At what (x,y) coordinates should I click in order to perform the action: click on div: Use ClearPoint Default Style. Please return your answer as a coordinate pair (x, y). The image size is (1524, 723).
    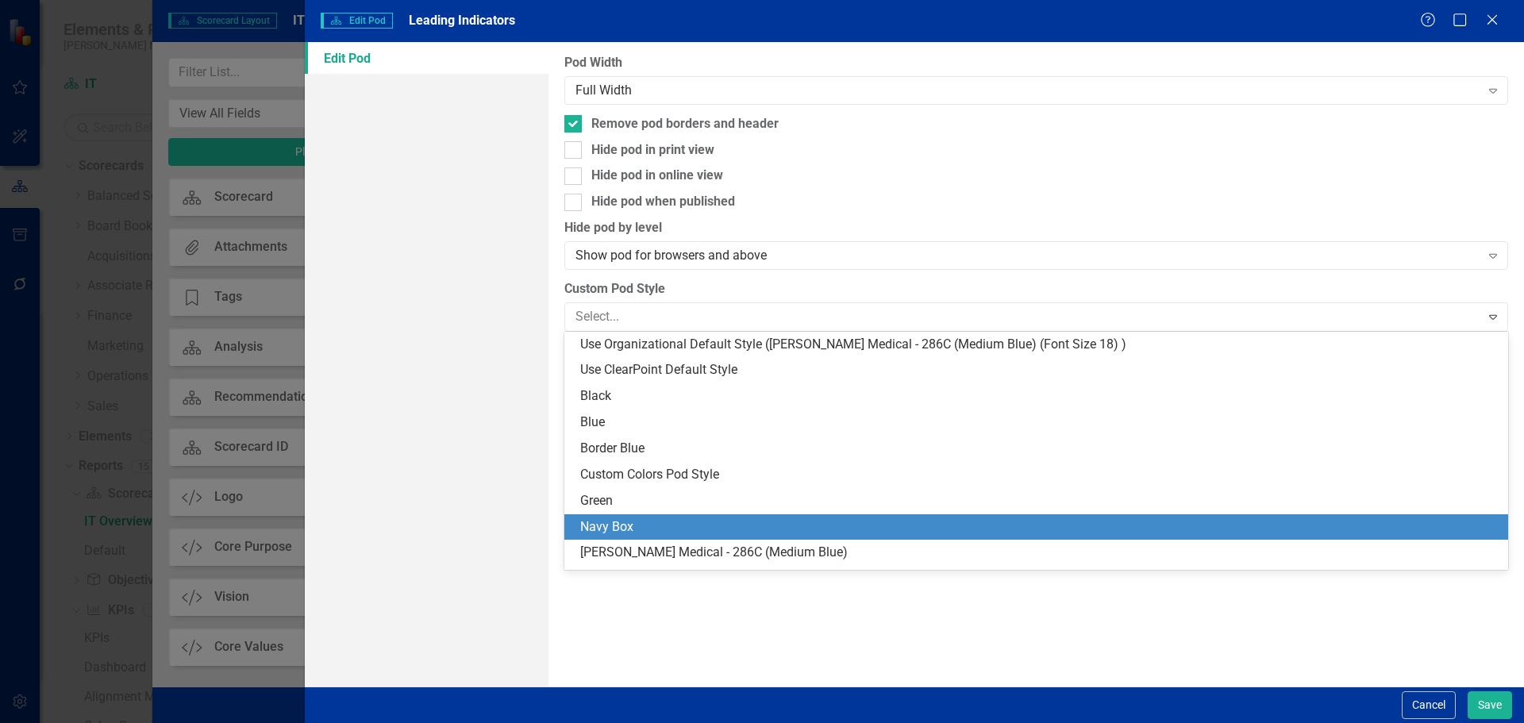
    Looking at the image, I should click on (1039, 370).